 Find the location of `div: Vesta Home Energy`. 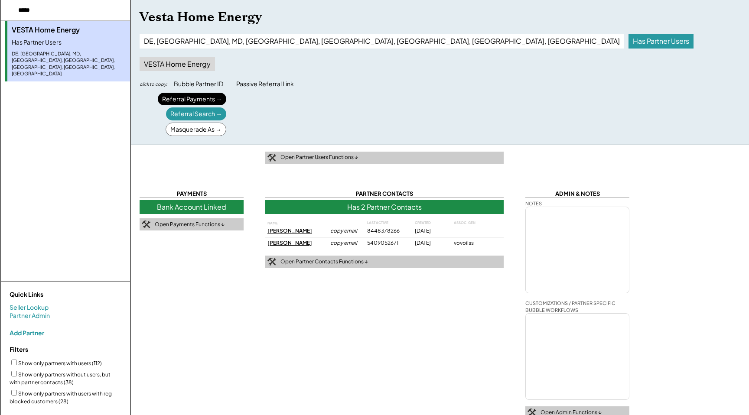

div: Vesta Home Energy is located at coordinates (201, 17).